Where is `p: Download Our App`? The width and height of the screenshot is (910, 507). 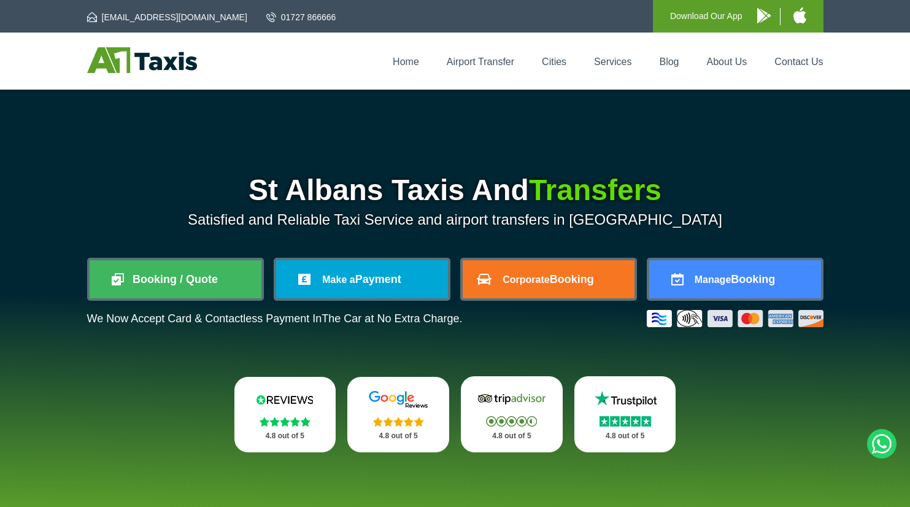 p: Download Our App is located at coordinates (707, 16).